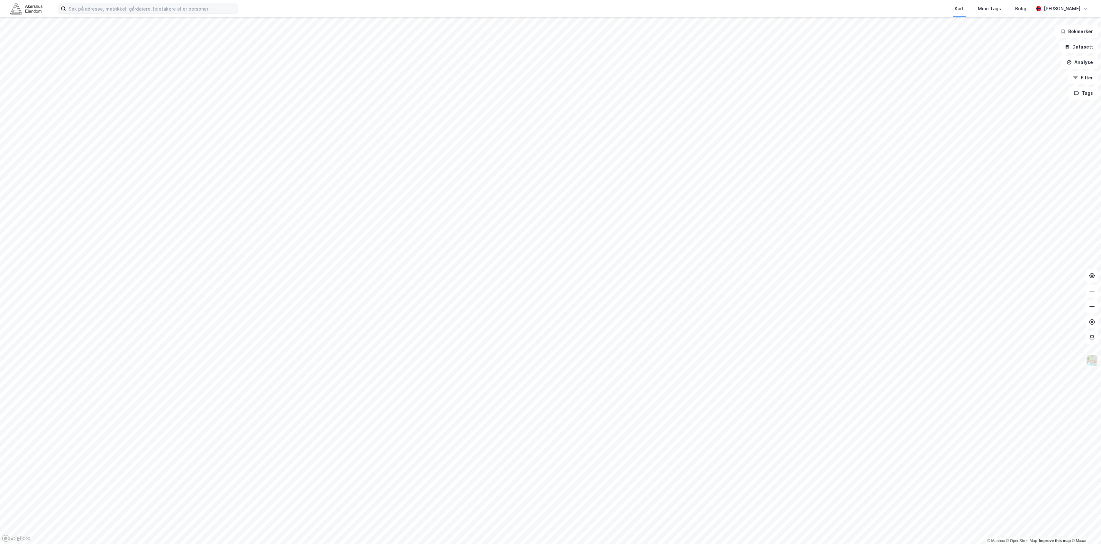 The height and width of the screenshot is (544, 1101). I want to click on button: Analyse, so click(1079, 62).